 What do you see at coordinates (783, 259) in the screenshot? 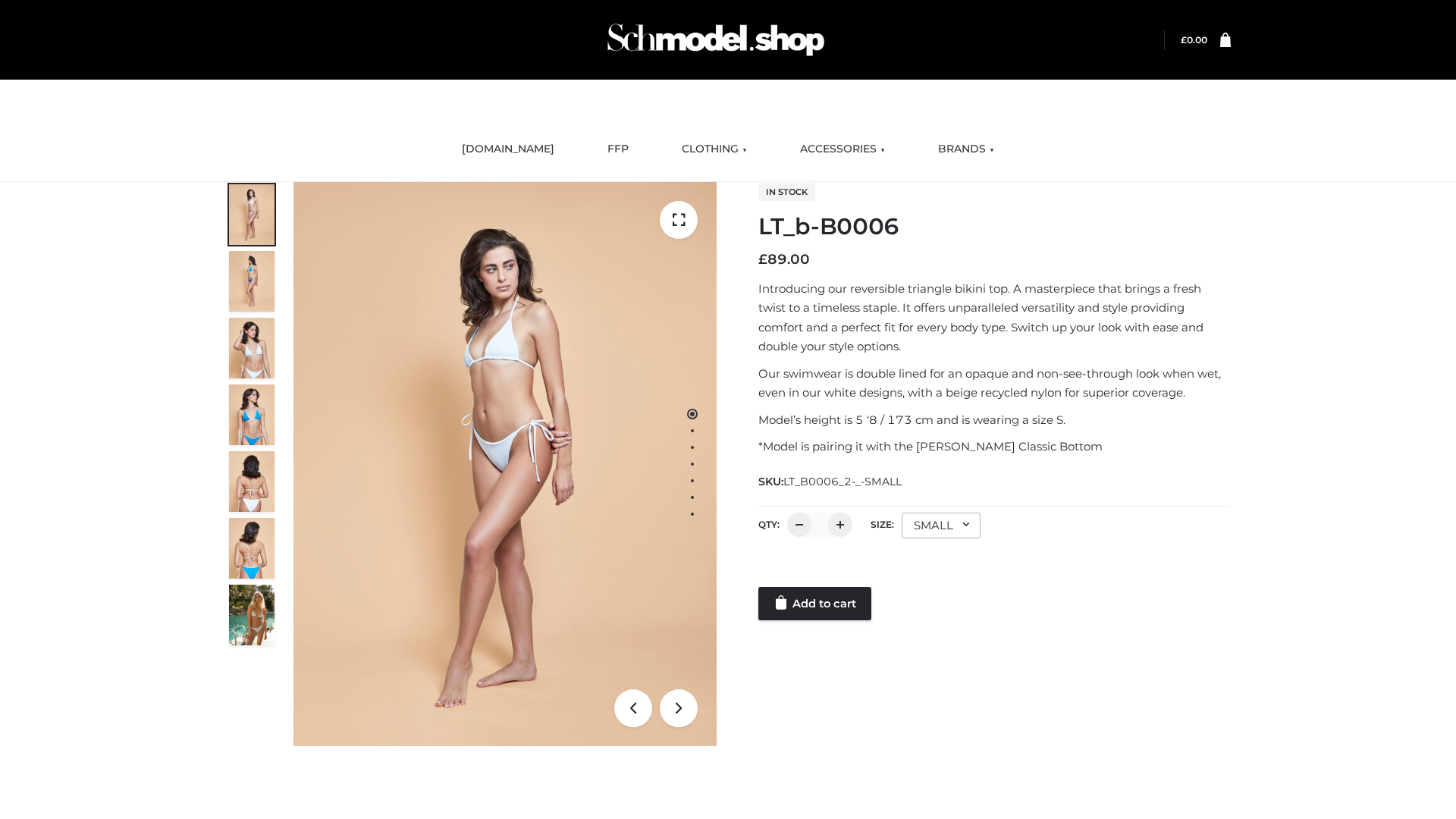
I see `bdi: 89.00` at bounding box center [783, 259].